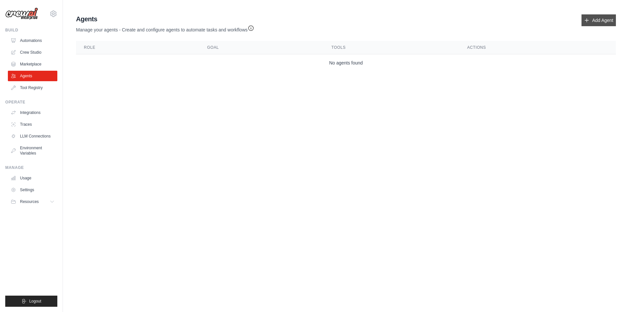 This screenshot has width=629, height=312. I want to click on a: Add Agent, so click(598, 20).